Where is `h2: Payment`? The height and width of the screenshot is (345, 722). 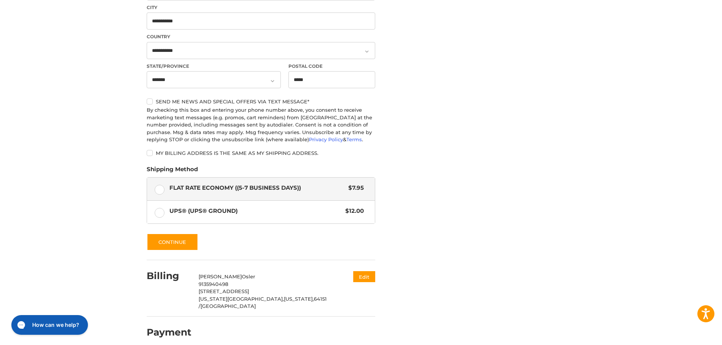 h2: Payment is located at coordinates (169, 332).